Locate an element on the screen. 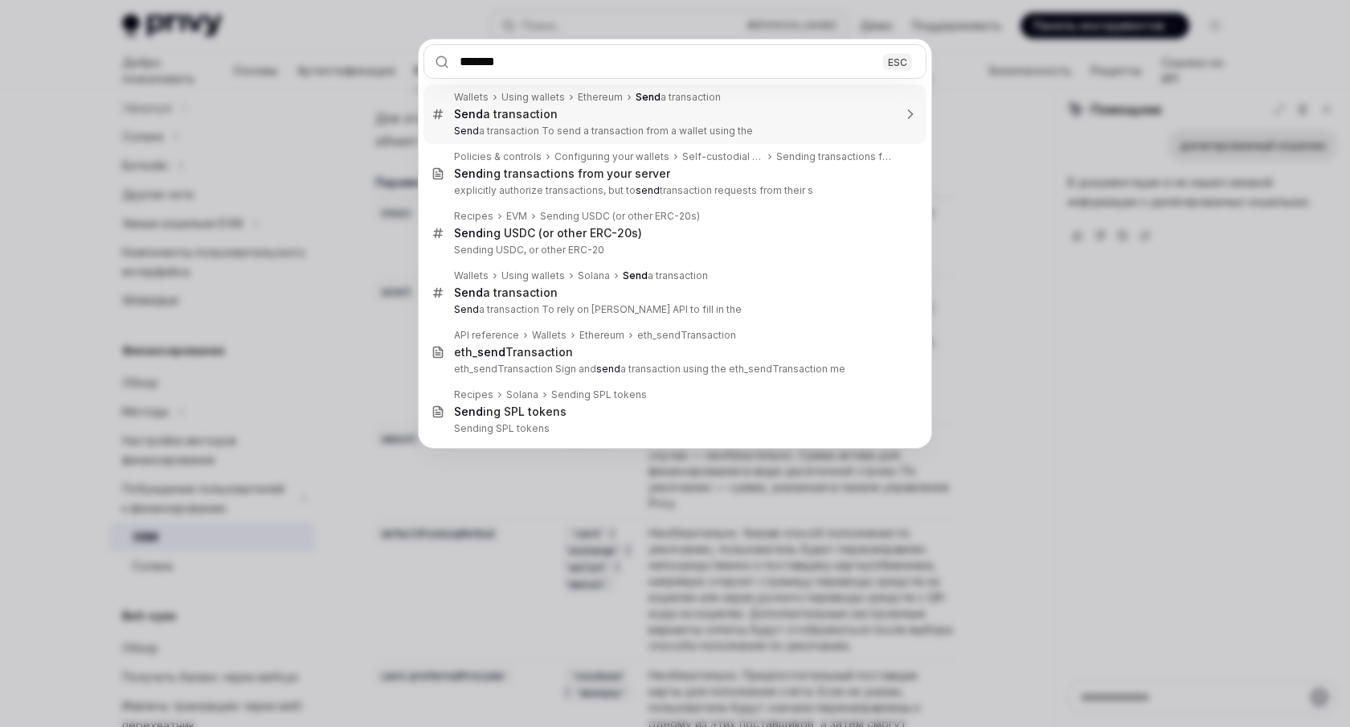 Image resolution: width=1350 pixels, height=727 pixels. div: Configuring your wallets is located at coordinates (612, 157).